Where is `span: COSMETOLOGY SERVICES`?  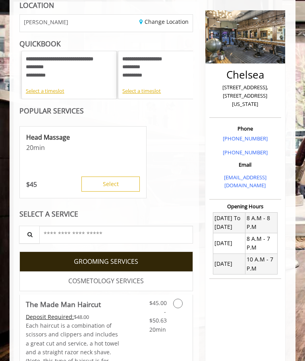 span: COSMETOLOGY SERVICES is located at coordinates (106, 281).